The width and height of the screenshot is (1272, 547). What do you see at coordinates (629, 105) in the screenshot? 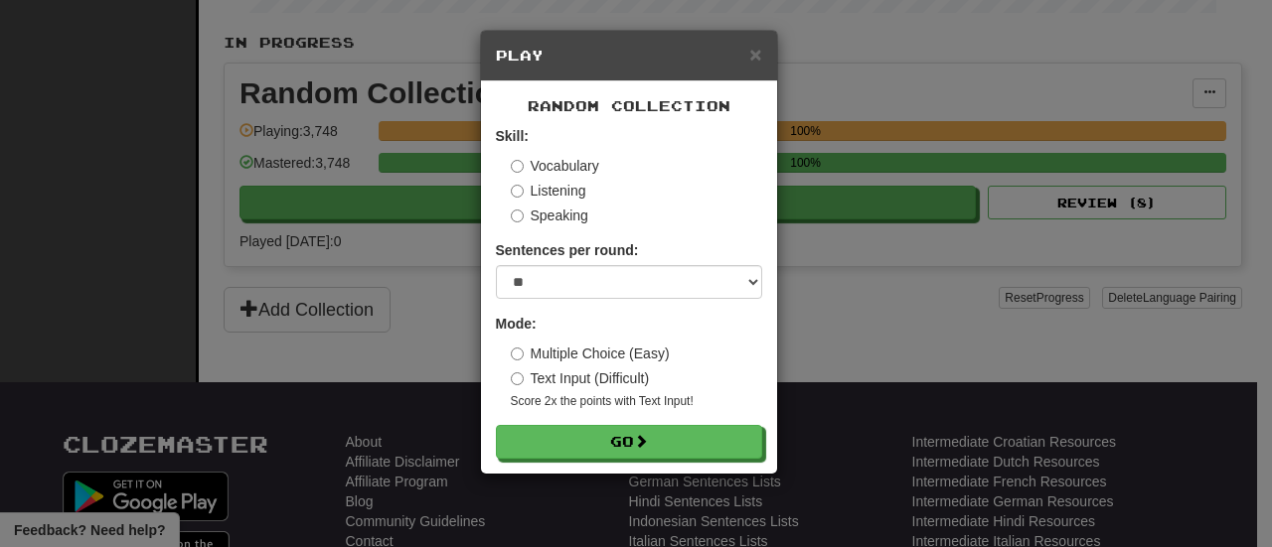
I see `span: Random Collection` at bounding box center [629, 105].